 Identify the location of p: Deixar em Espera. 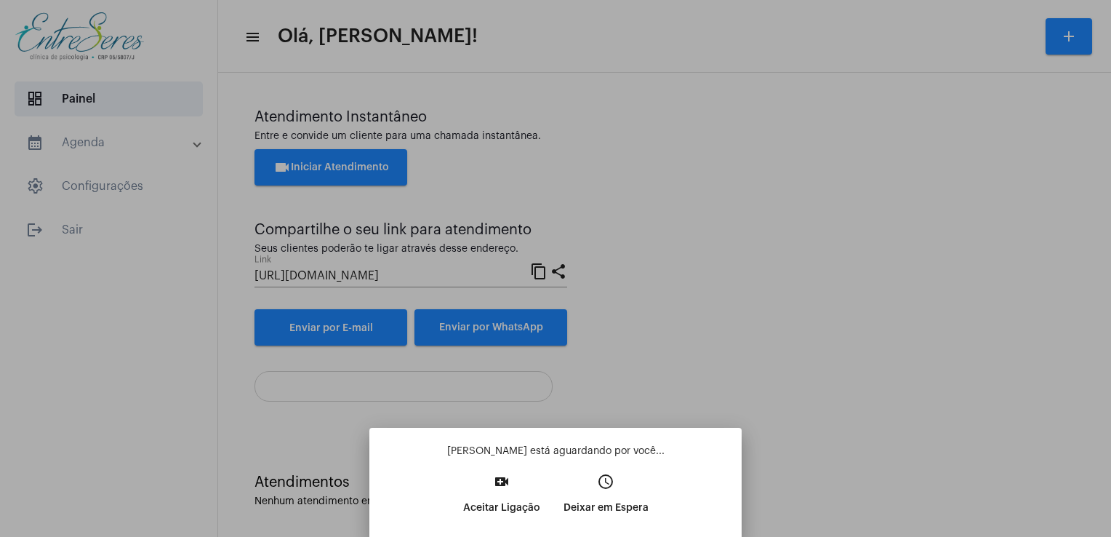
(606, 508).